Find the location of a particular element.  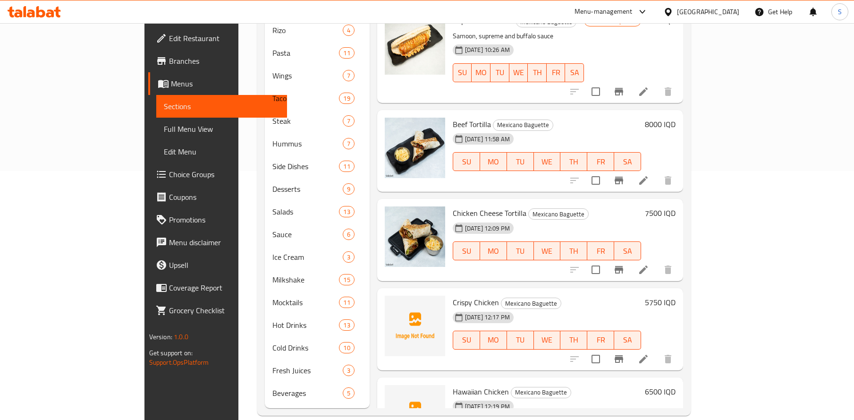

img: Beef Tortilla is located at coordinates (415, 148).